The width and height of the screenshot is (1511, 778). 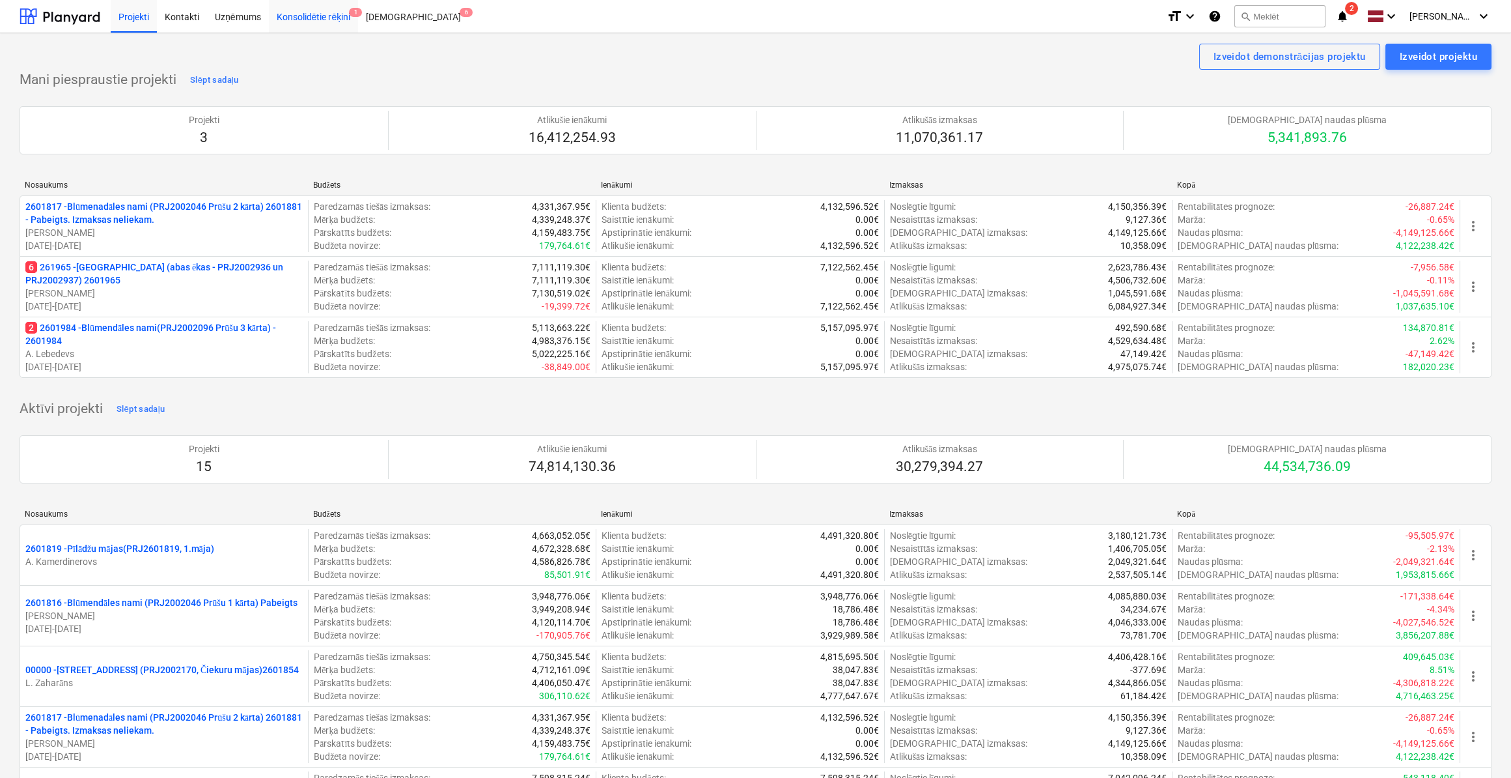 I want to click on p: Aktīvi projekti, so click(x=61, y=409).